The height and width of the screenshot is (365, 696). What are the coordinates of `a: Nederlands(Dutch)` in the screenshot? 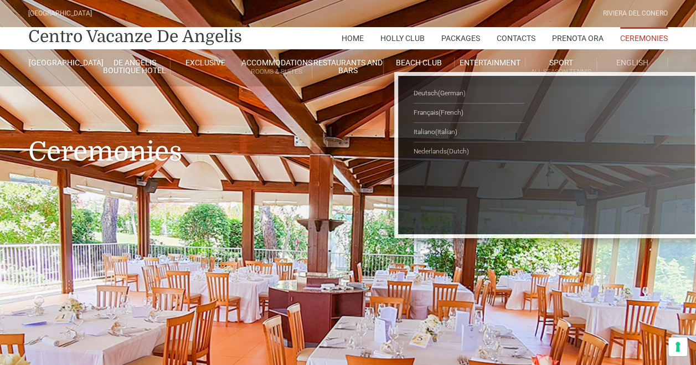 It's located at (469, 152).